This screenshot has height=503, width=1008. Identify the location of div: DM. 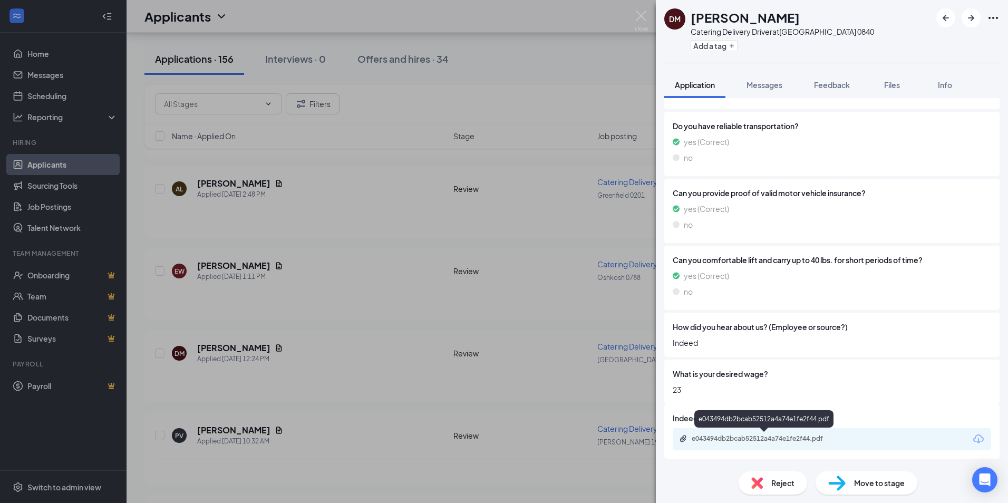
(675, 19).